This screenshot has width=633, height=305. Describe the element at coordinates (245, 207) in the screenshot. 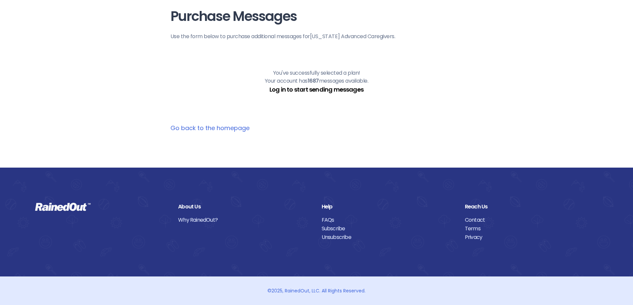

I see `div: About Us` at that location.